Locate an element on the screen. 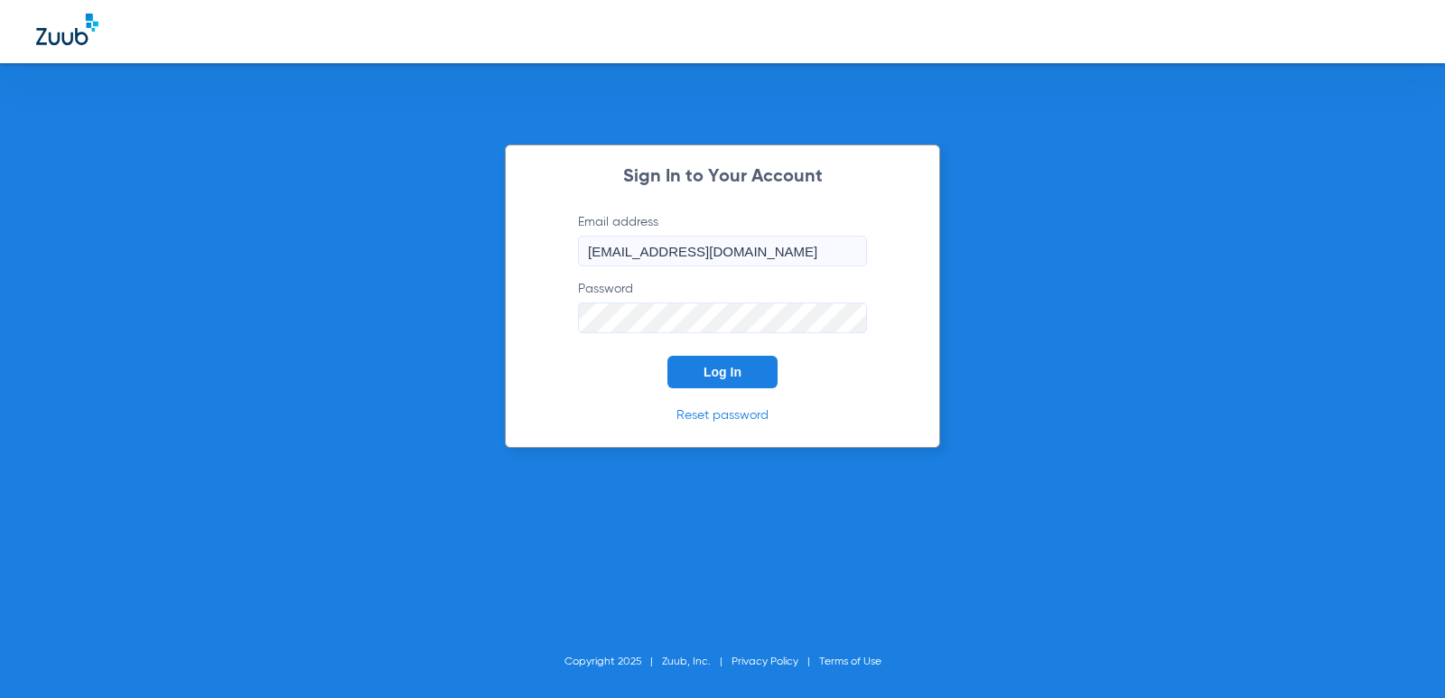  img: Zuub Logo is located at coordinates (67, 29).